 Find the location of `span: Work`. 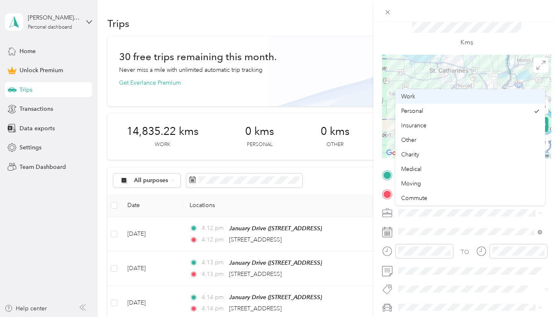

span: Work is located at coordinates (408, 96).